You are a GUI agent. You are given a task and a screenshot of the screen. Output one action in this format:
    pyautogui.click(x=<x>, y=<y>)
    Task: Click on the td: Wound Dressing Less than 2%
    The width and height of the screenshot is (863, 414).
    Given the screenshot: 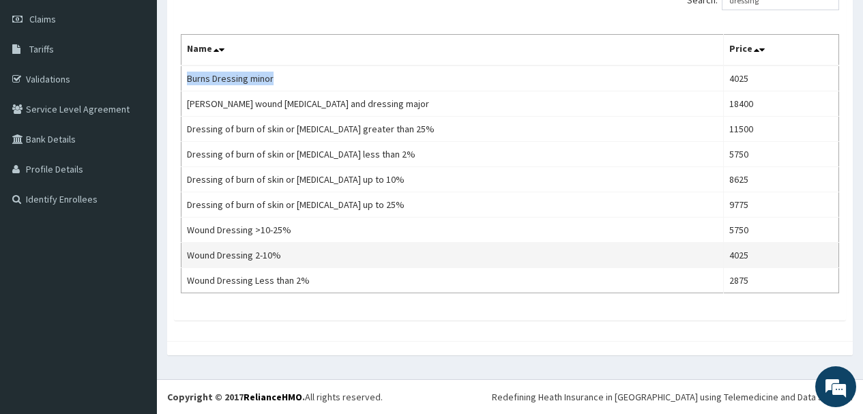 What is the action you would take?
    pyautogui.click(x=452, y=280)
    